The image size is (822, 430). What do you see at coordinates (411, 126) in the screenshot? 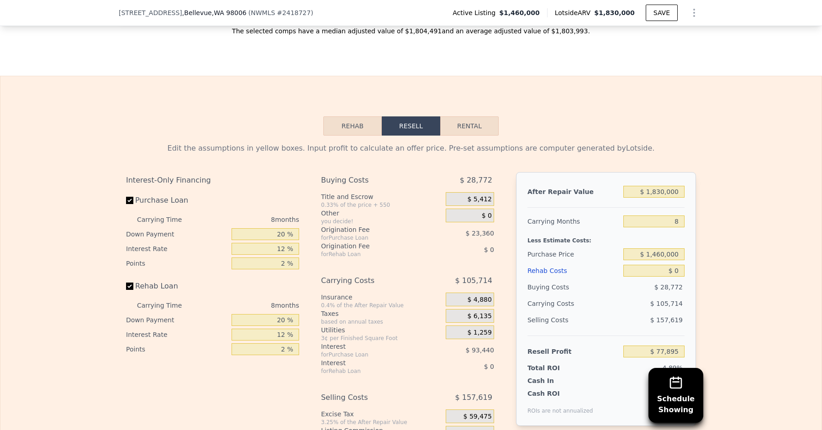
I see `button: Resell` at bounding box center [411, 126].